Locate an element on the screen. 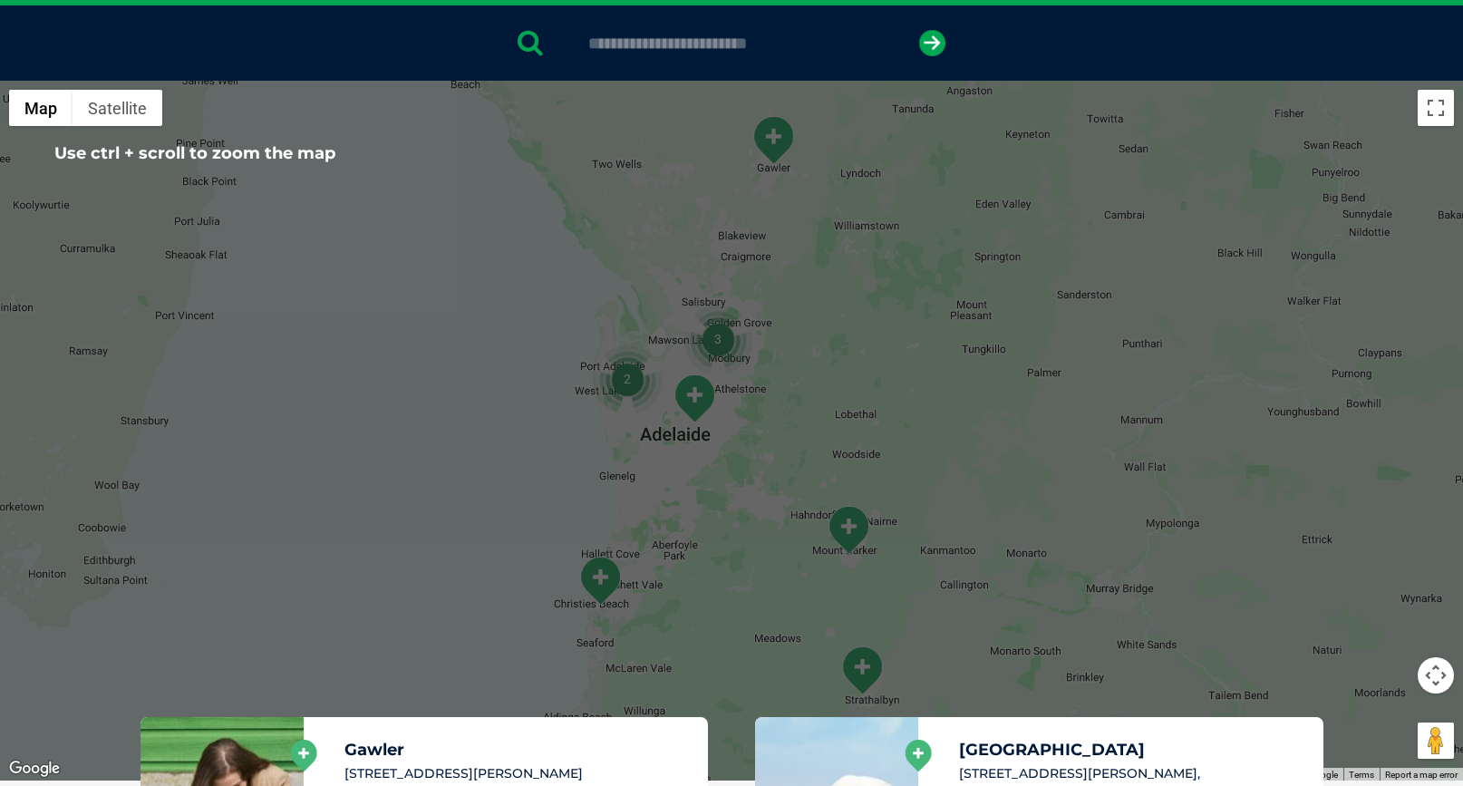 This screenshot has width=1463, height=786. h5: Gawler is located at coordinates (519, 750).